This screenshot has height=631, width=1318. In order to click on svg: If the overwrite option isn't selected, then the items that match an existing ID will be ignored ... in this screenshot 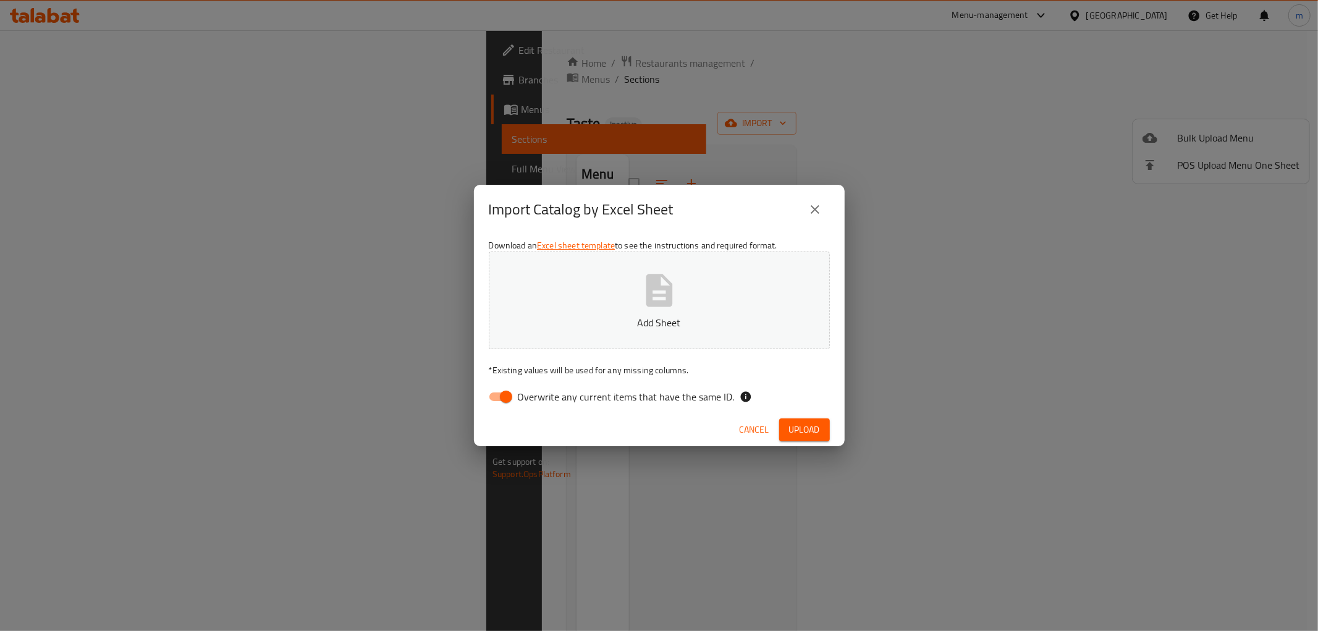, I will do `click(746, 397)`.